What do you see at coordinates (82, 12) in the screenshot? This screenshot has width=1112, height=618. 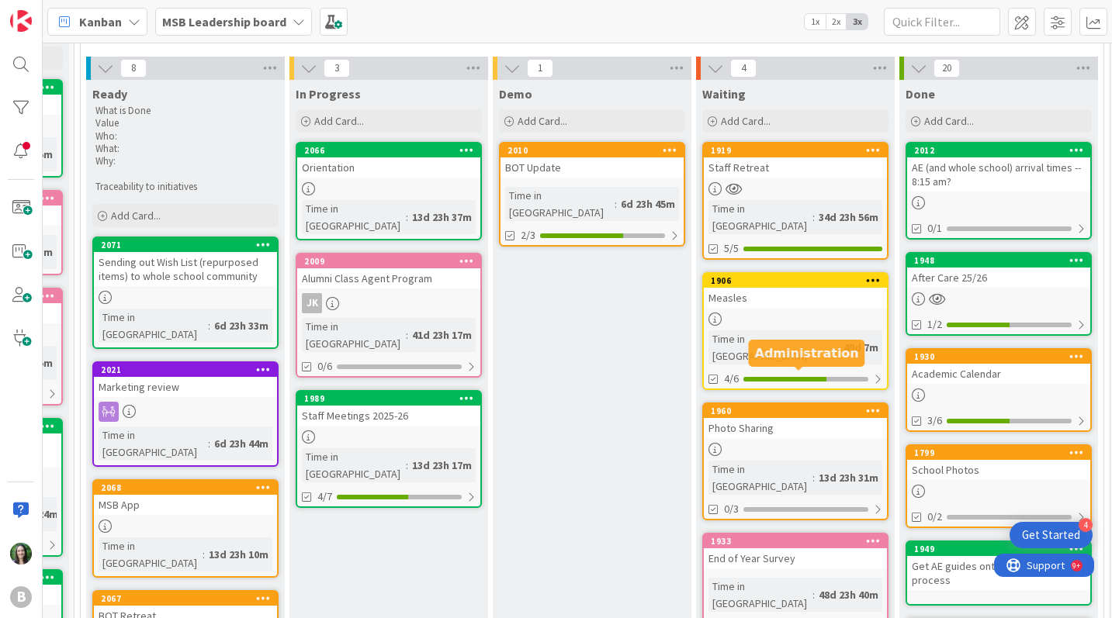 I see `div: 9+` at bounding box center [82, 12].